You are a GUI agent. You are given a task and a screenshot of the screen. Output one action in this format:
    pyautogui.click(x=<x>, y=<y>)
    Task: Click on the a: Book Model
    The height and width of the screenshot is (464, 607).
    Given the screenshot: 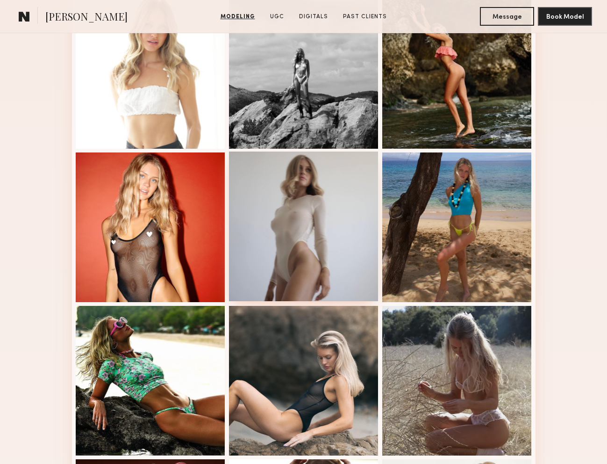 What is the action you would take?
    pyautogui.click(x=565, y=16)
    